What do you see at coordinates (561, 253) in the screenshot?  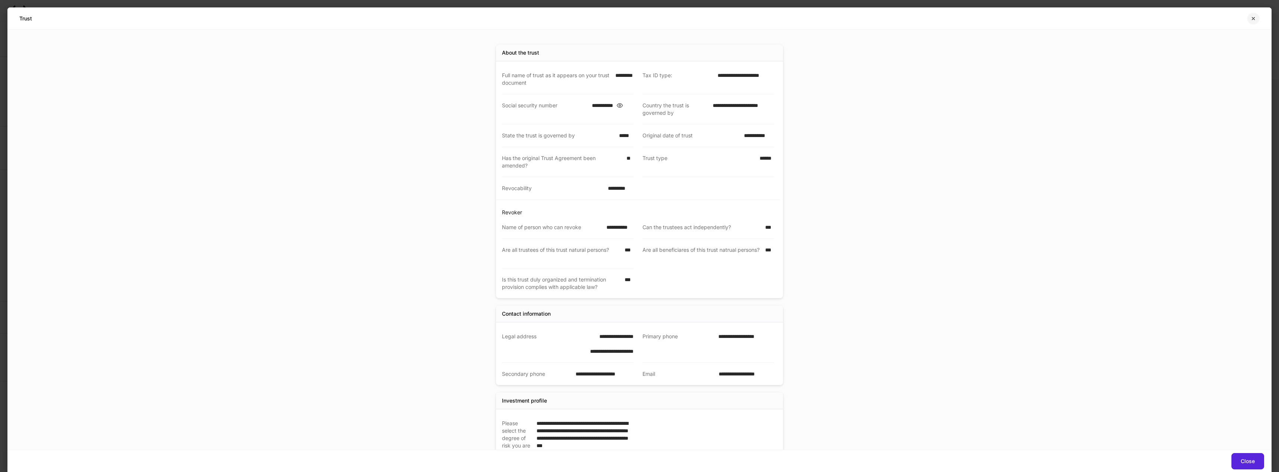 I see `div: Are all trustees of this trust natural persons?` at bounding box center [561, 253].